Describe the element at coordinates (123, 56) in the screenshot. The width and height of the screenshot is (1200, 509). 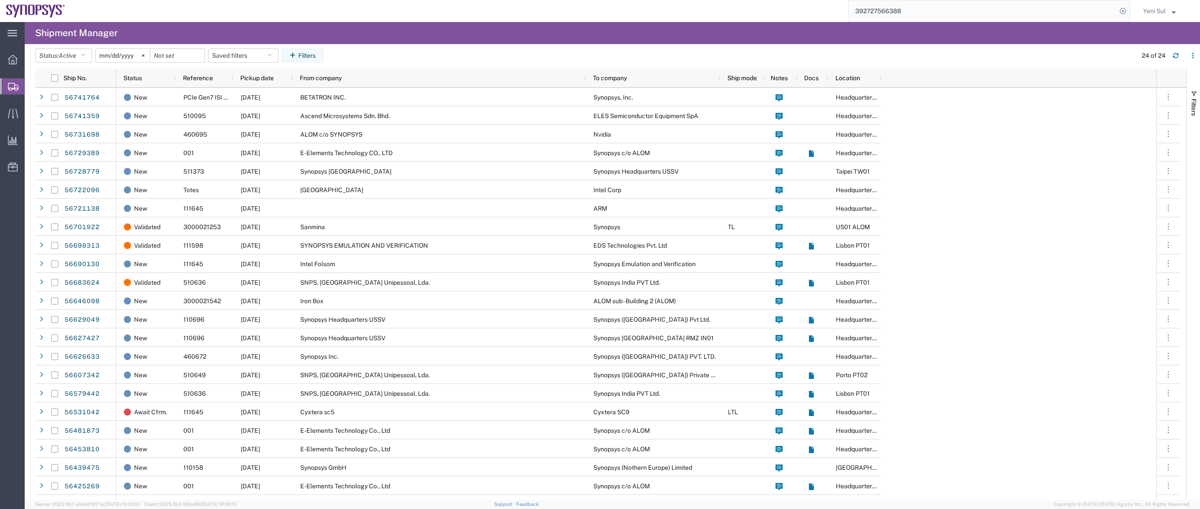
I see `input: Not set` at that location.